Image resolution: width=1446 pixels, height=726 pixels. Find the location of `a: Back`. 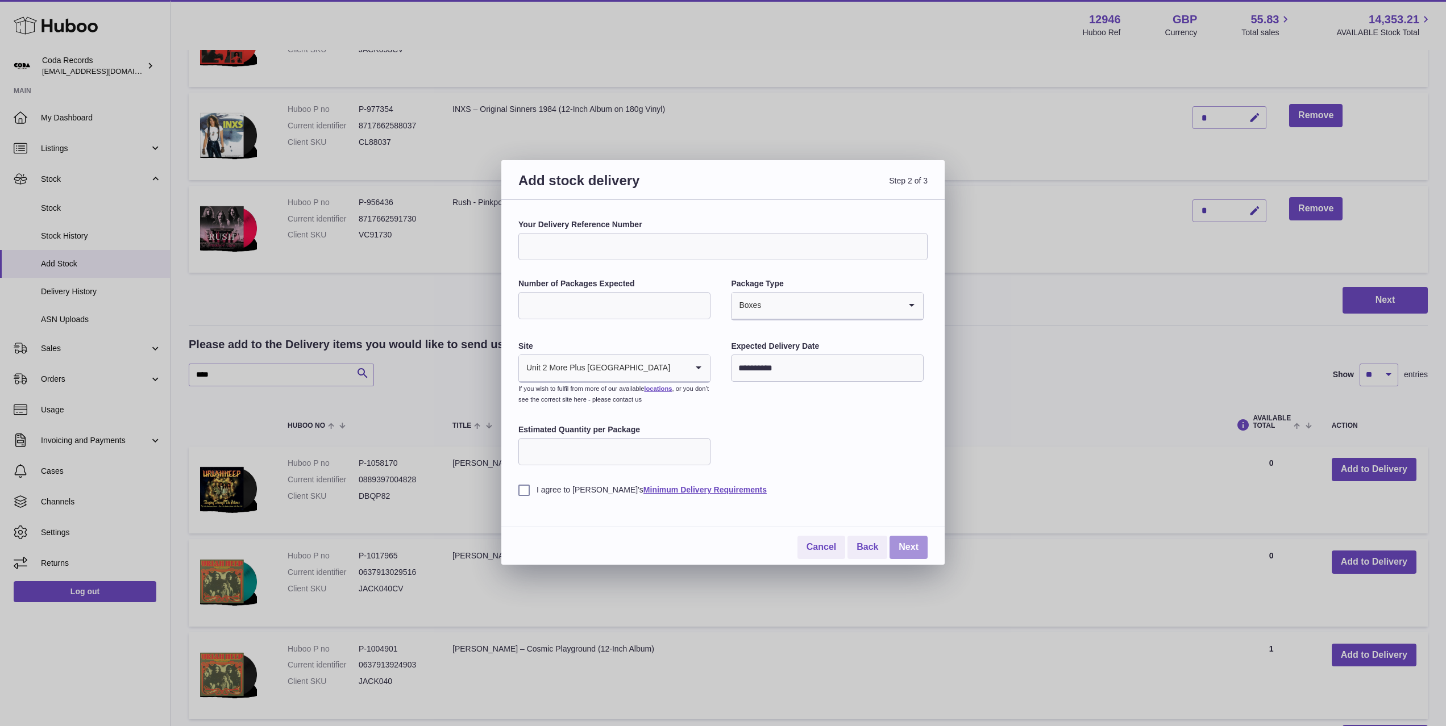

a: Back is located at coordinates (867, 547).